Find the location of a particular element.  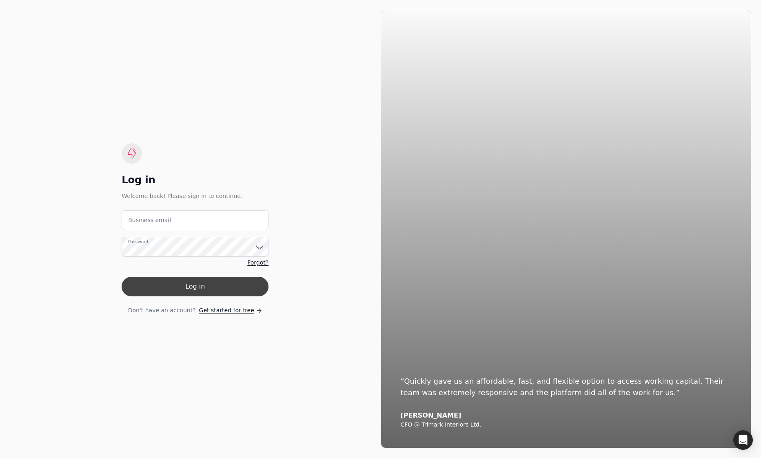

span: Don't have an account? is located at coordinates (162, 310).